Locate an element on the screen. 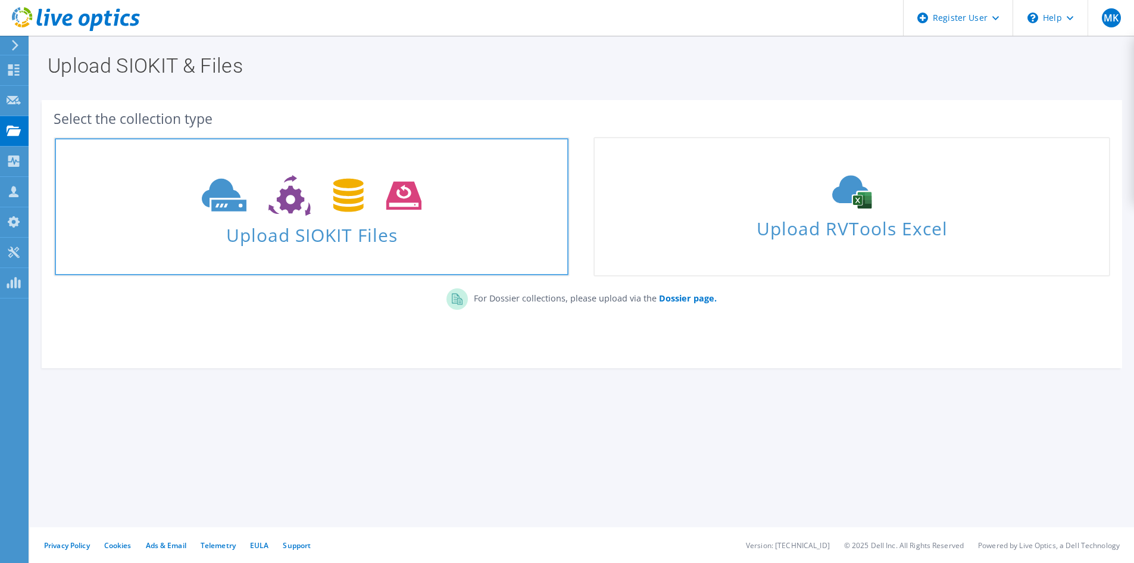 The width and height of the screenshot is (1134, 563). span: Upload SIOKIT Files is located at coordinates (311, 231).